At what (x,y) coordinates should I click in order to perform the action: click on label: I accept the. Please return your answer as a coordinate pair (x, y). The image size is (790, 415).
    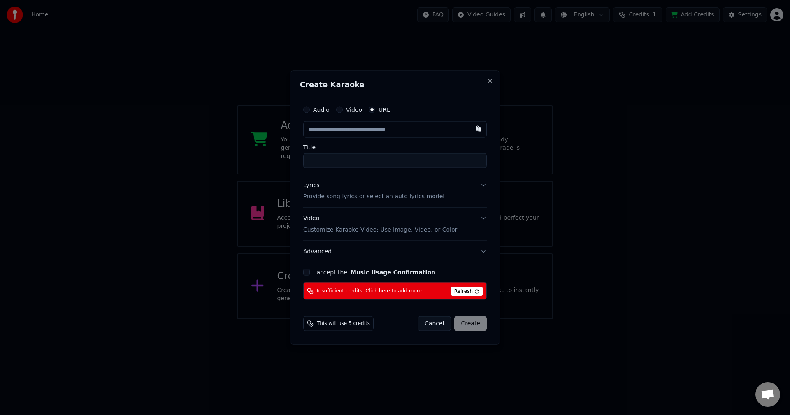
    Looking at the image, I should click on (374, 272).